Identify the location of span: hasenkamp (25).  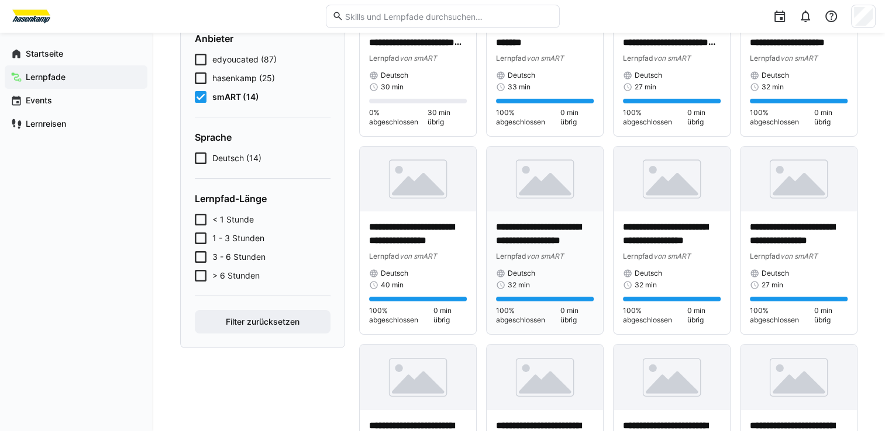
(243, 78).